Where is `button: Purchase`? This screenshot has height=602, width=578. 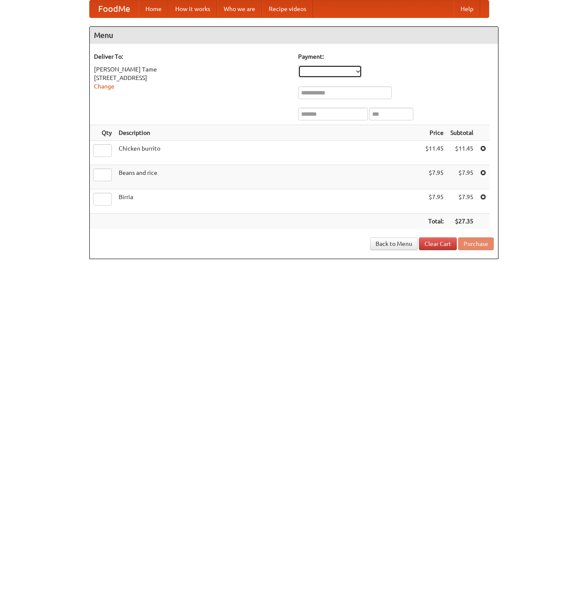
button: Purchase is located at coordinates (476, 244).